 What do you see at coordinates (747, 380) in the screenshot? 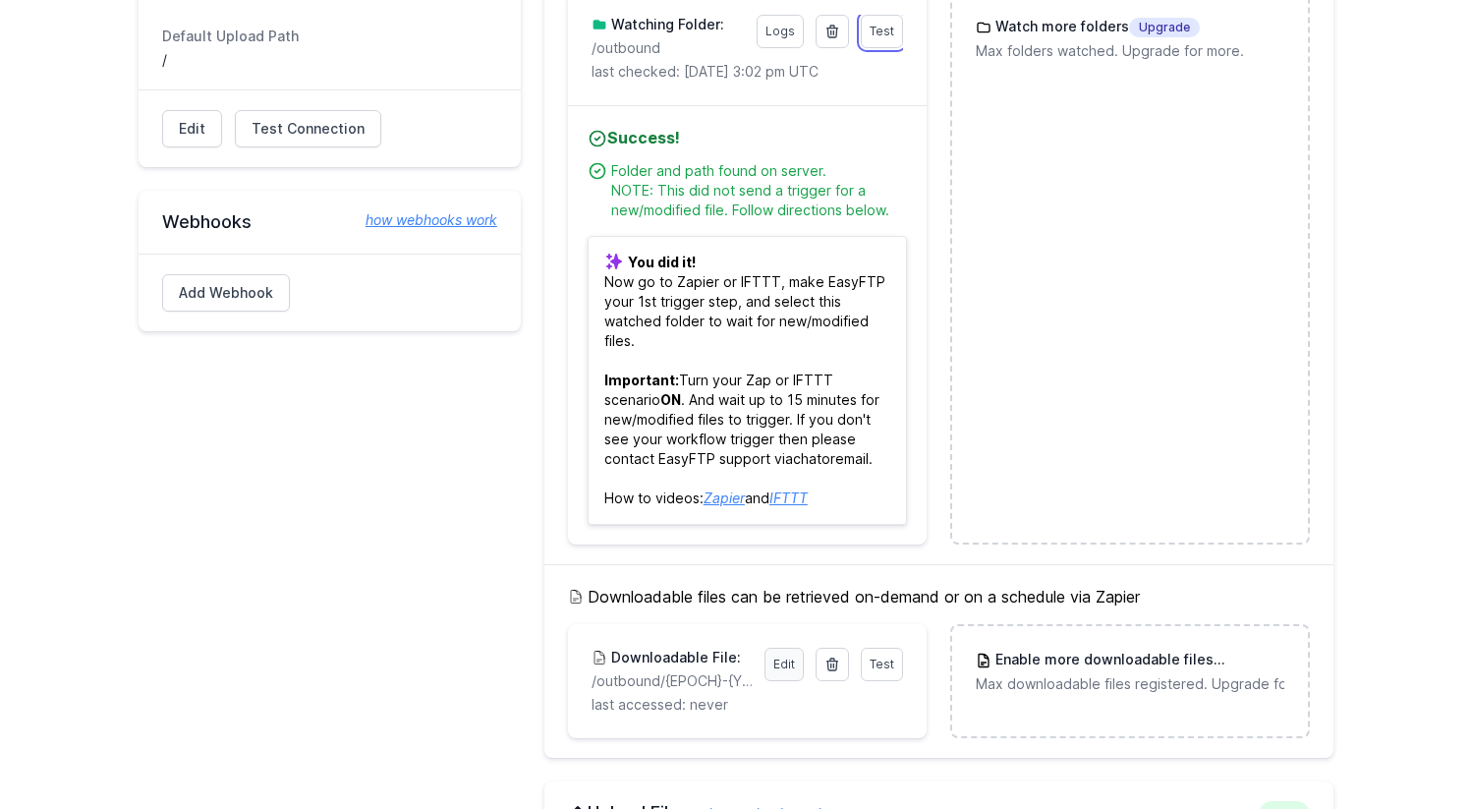
I see `p: Now go to Zapier or IFTTT, make EasyFTP your 1st trigger step, and select this watched folder to ...` at bounding box center [747, 380].